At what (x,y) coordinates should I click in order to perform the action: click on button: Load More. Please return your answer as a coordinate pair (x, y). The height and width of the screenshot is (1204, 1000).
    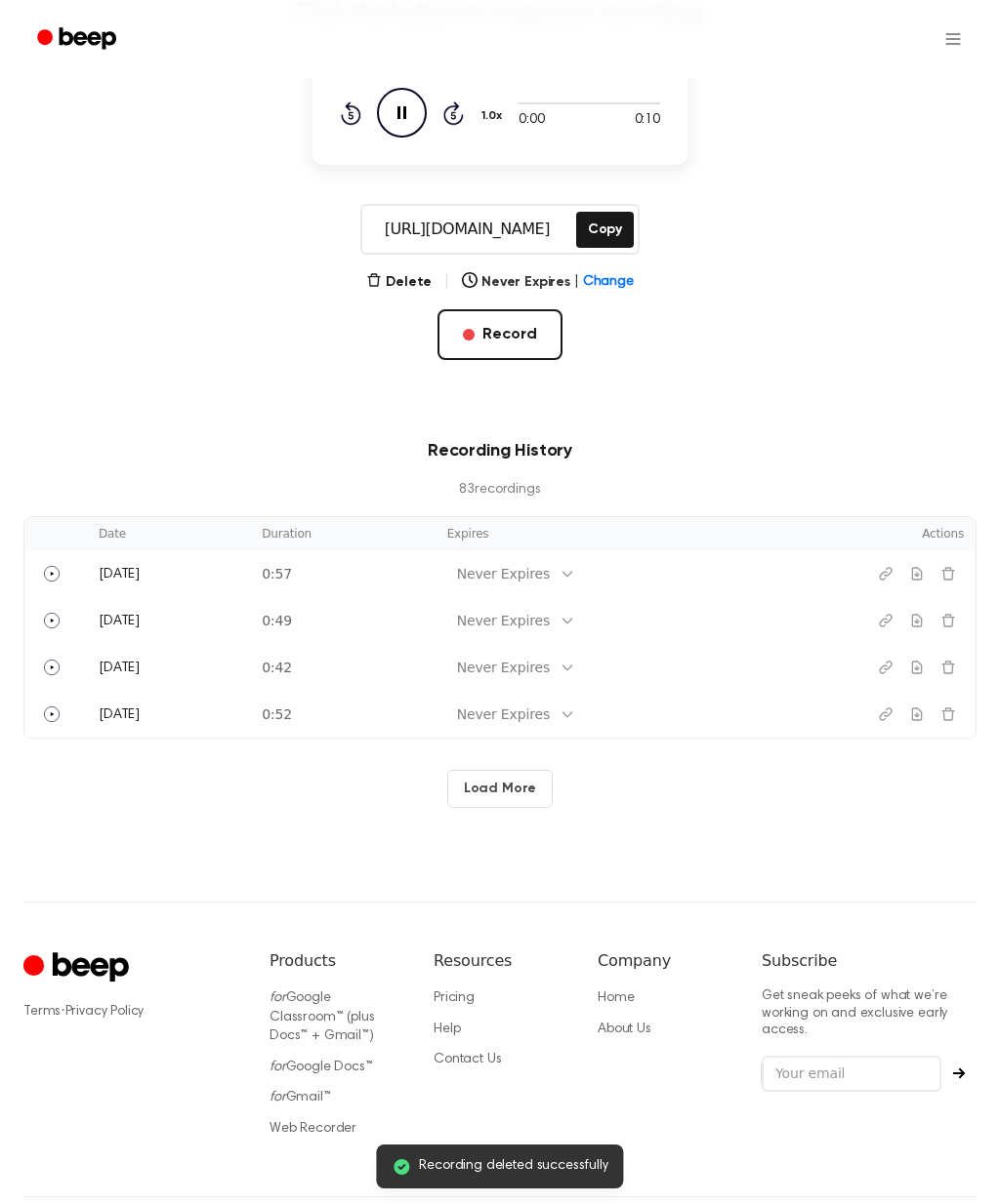
    Looking at the image, I should click on (500, 788).